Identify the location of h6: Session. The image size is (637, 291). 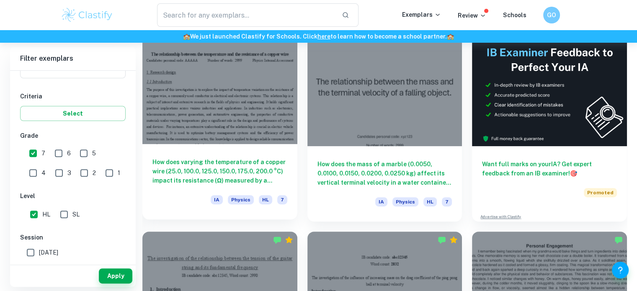
(73, 237).